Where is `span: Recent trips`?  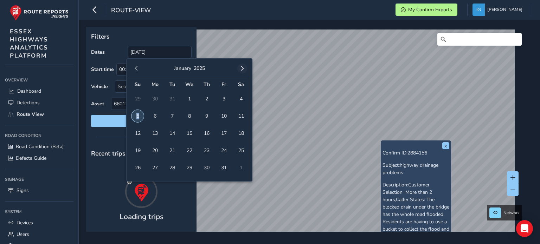 span: Recent trips is located at coordinates (108, 154).